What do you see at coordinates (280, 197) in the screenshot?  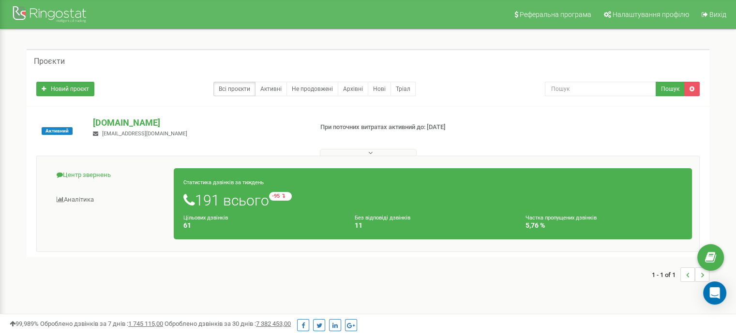 I see `small: -95` at bounding box center [280, 197].